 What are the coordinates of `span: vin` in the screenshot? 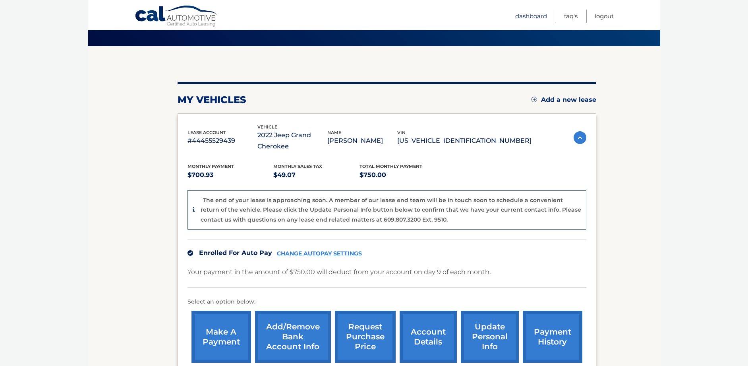 It's located at (401, 132).